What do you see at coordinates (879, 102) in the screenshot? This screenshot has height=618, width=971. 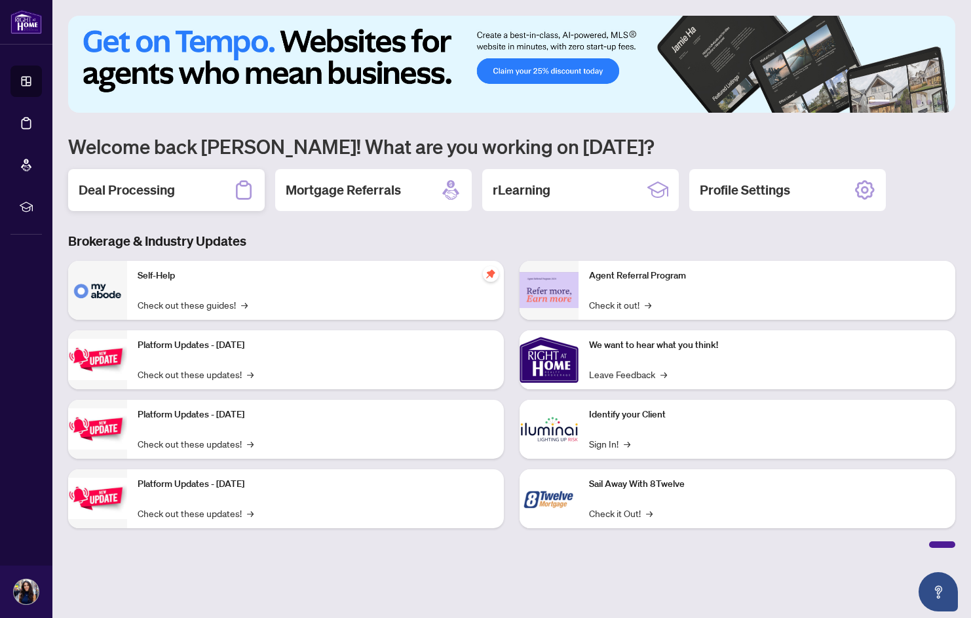 I see `button: 1` at bounding box center [879, 102].